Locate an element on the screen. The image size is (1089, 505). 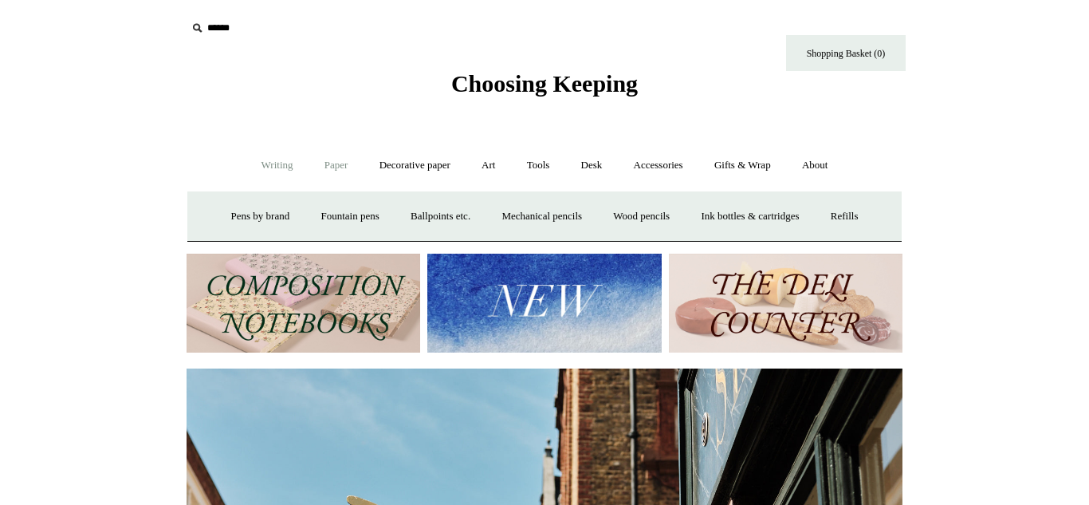
a: Art is located at coordinates (488, 165).